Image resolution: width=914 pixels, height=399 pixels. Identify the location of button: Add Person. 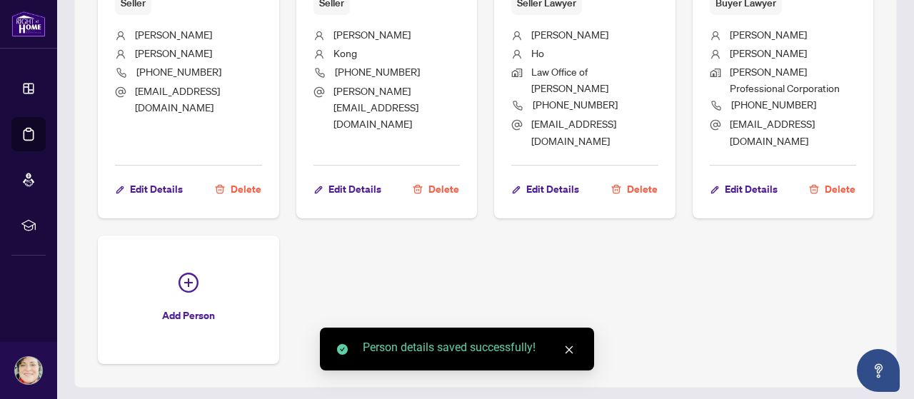
(189, 300).